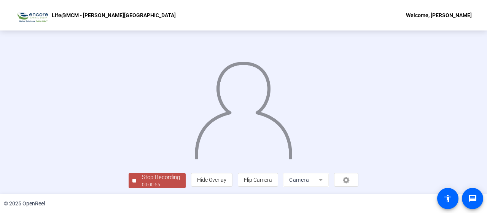 This screenshot has height=213, width=487. What do you see at coordinates (243, 107) in the screenshot?
I see `img: overlay` at bounding box center [243, 107].